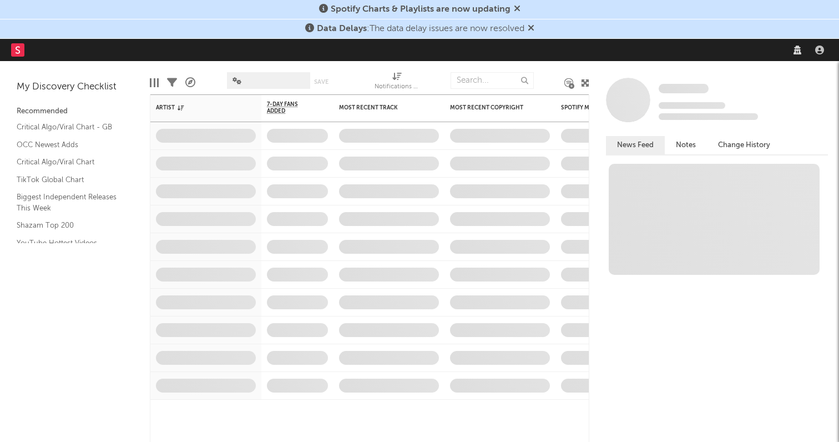 This screenshot has width=839, height=442. What do you see at coordinates (69, 180) in the screenshot?
I see `a: TikTok Global Chart` at bounding box center [69, 180].